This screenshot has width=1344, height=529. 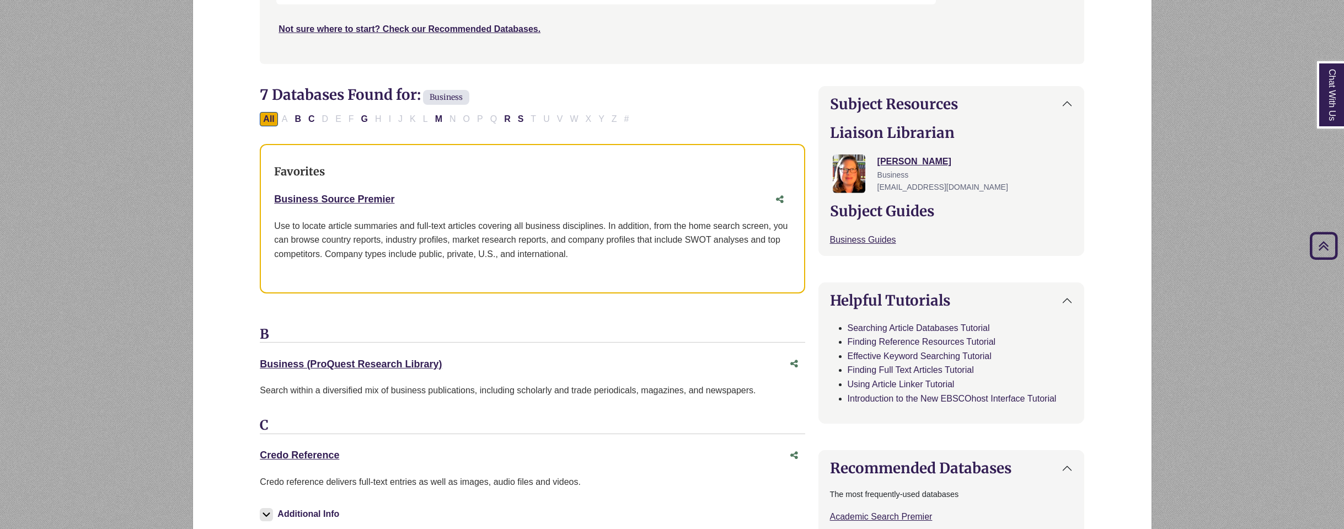 I want to click on a: Effective Keyword Searching Tutorial, so click(x=920, y=356).